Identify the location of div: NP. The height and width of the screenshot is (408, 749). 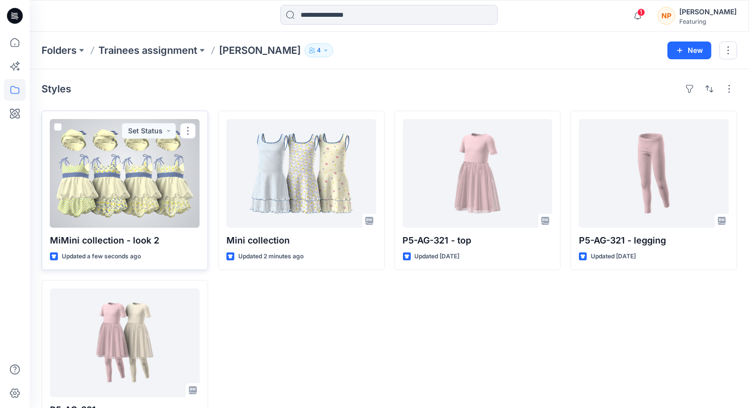
(666, 16).